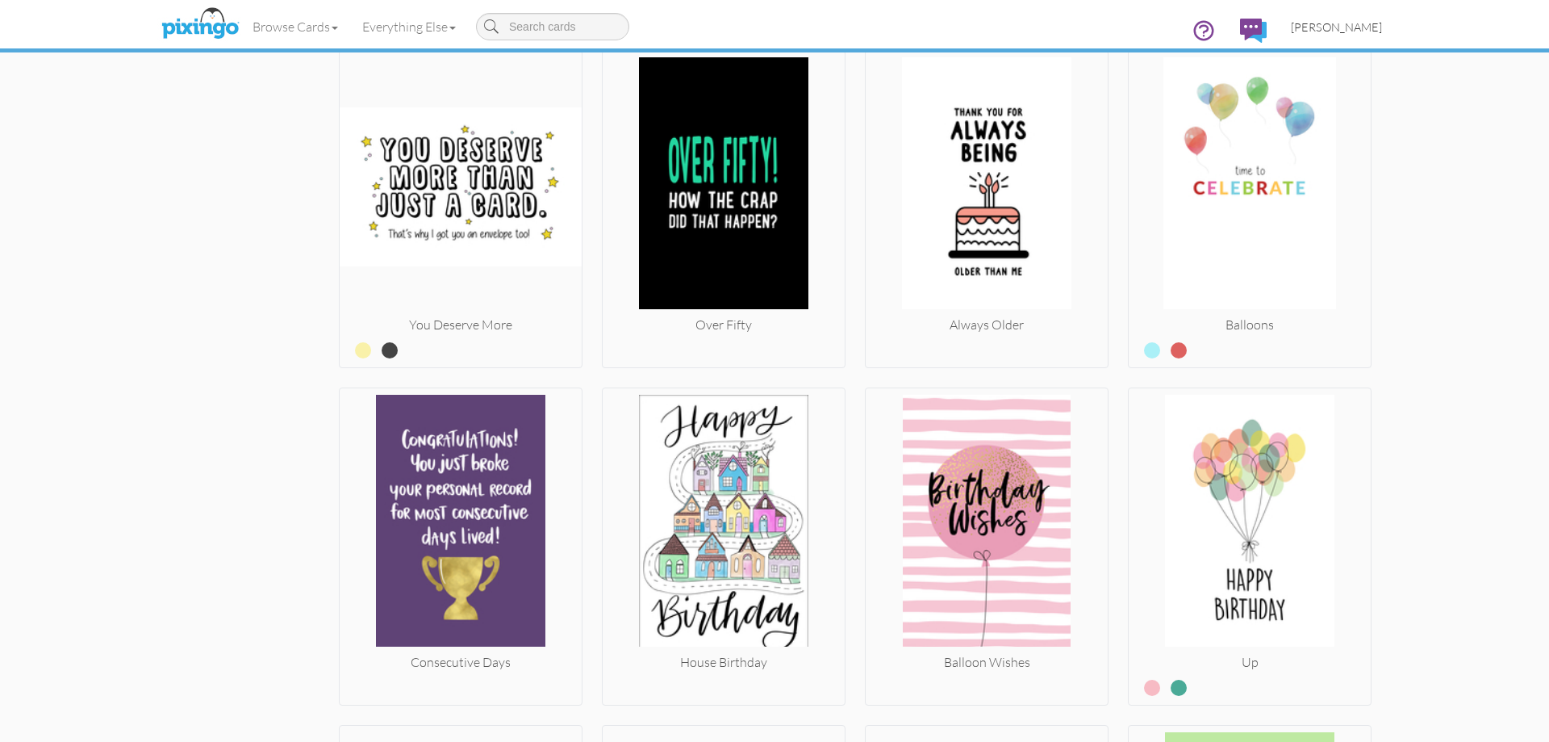 This screenshot has height=742, width=1549. Describe the element at coordinates (724, 662) in the screenshot. I see `div: House Birthday` at that location.